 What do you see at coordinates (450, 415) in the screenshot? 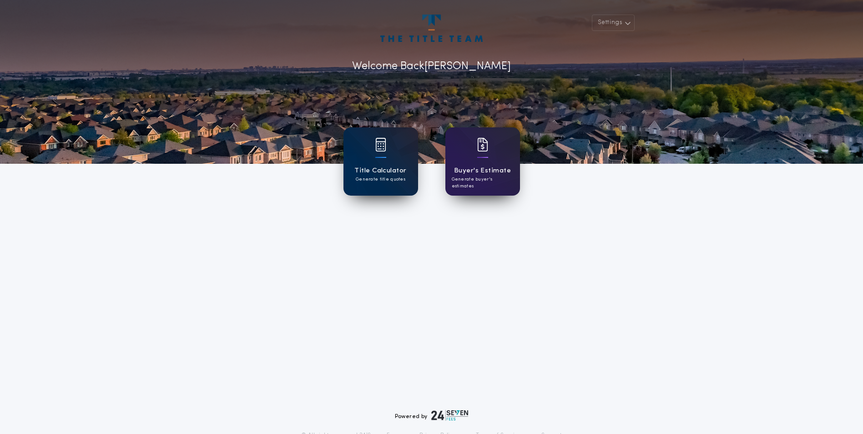
I see `img: logo` at bounding box center [450, 415].